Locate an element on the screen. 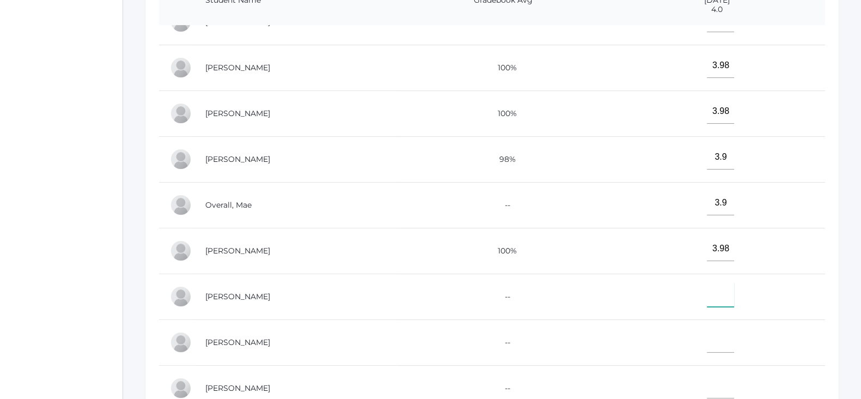  span: 4.0 is located at coordinates (717, 9).